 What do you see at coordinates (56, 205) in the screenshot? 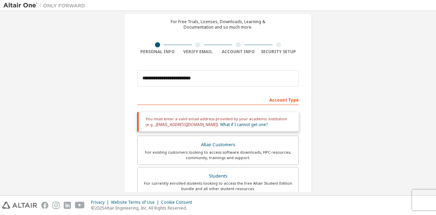
I see `img: instagram.svg` at bounding box center [56, 205].